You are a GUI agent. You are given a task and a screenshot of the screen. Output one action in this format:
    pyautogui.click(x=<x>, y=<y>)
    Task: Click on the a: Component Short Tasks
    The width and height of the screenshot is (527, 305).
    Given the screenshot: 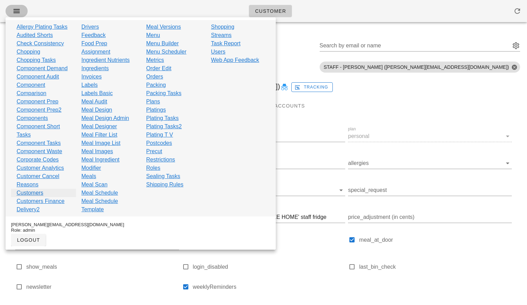 What is the action you would take?
    pyautogui.click(x=44, y=131)
    